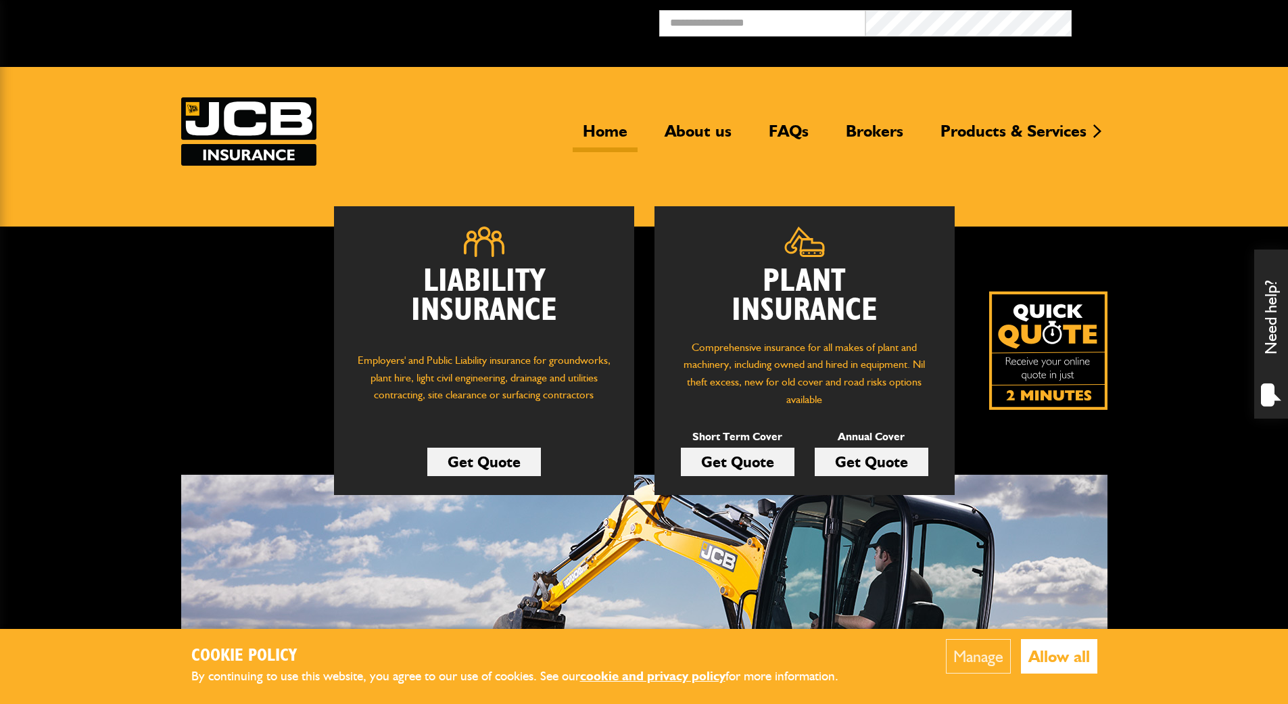  I want to click on p: Annual Cover, so click(872, 437).